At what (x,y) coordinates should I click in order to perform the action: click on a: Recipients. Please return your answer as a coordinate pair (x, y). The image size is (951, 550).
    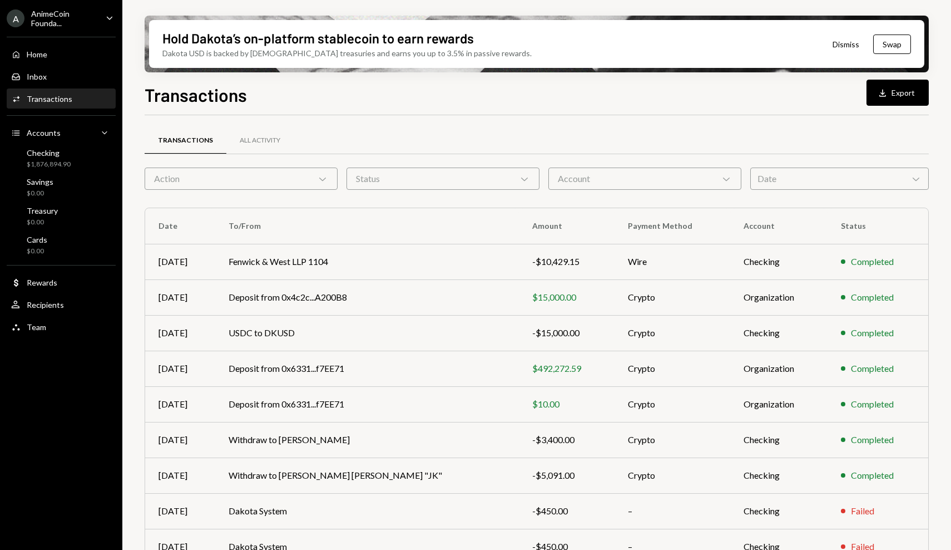
    Looking at the image, I should click on (61, 304).